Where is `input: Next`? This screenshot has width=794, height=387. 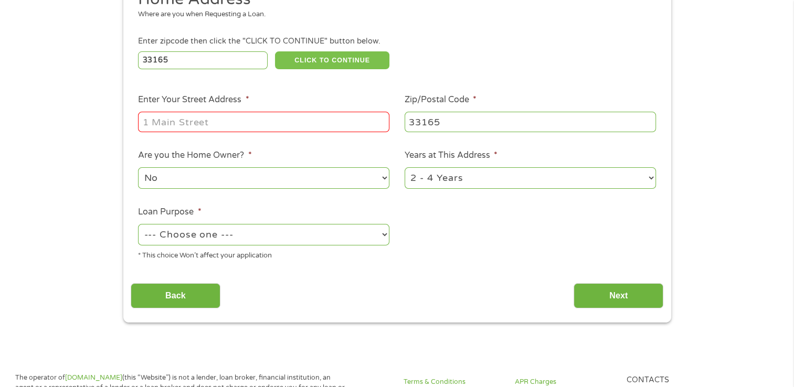 input: Next is located at coordinates (618, 296).